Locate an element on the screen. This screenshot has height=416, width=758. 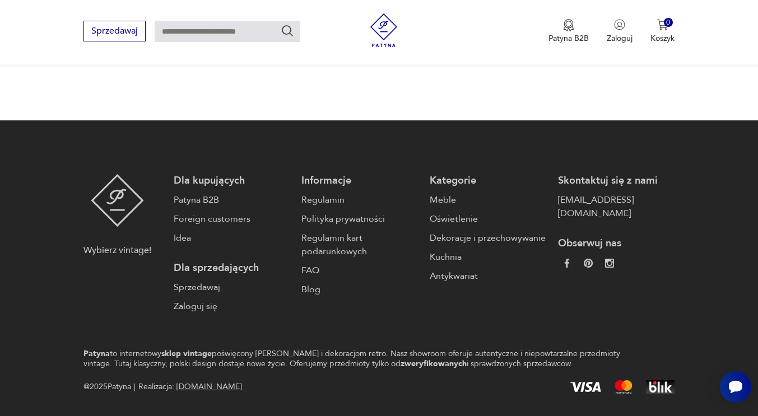
p: Koszyk is located at coordinates (662, 38).